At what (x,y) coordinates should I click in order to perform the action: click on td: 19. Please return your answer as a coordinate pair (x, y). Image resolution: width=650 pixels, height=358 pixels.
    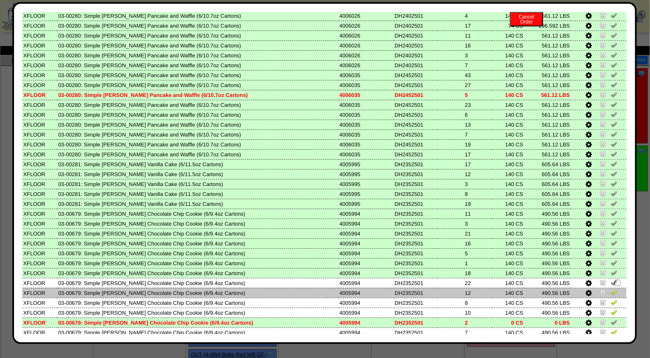
    Looking at the image, I should click on (478, 204).